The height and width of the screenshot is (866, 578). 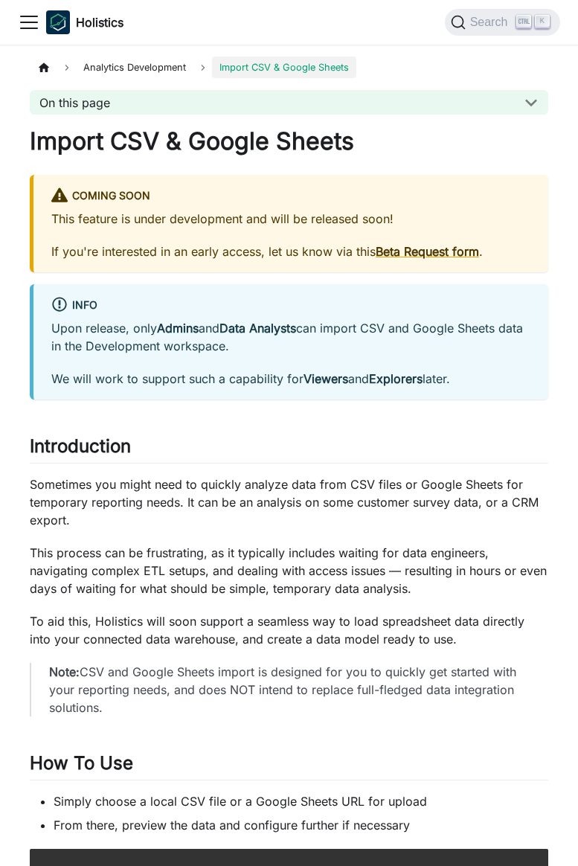 I want to click on h2: How To Use, so click(x=289, y=767).